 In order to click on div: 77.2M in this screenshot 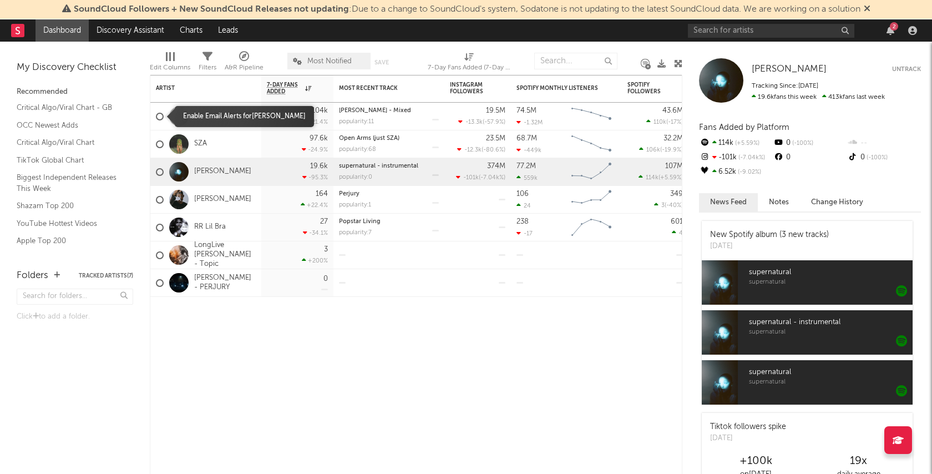, I will do `click(526, 166)`.